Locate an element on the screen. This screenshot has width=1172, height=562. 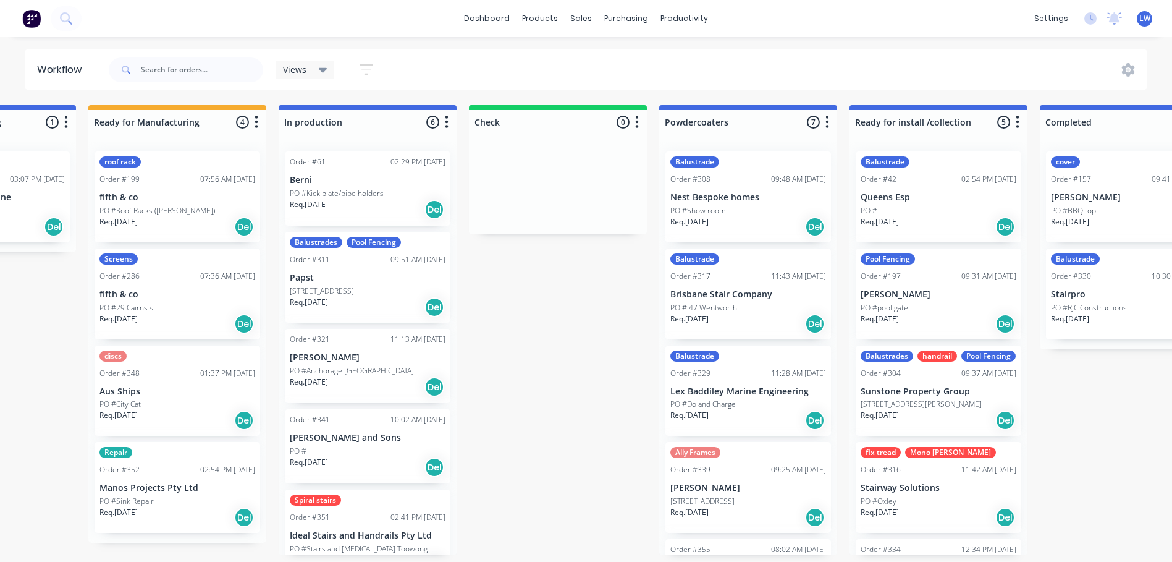
p: Brisbane Stair Company is located at coordinates (748, 294).